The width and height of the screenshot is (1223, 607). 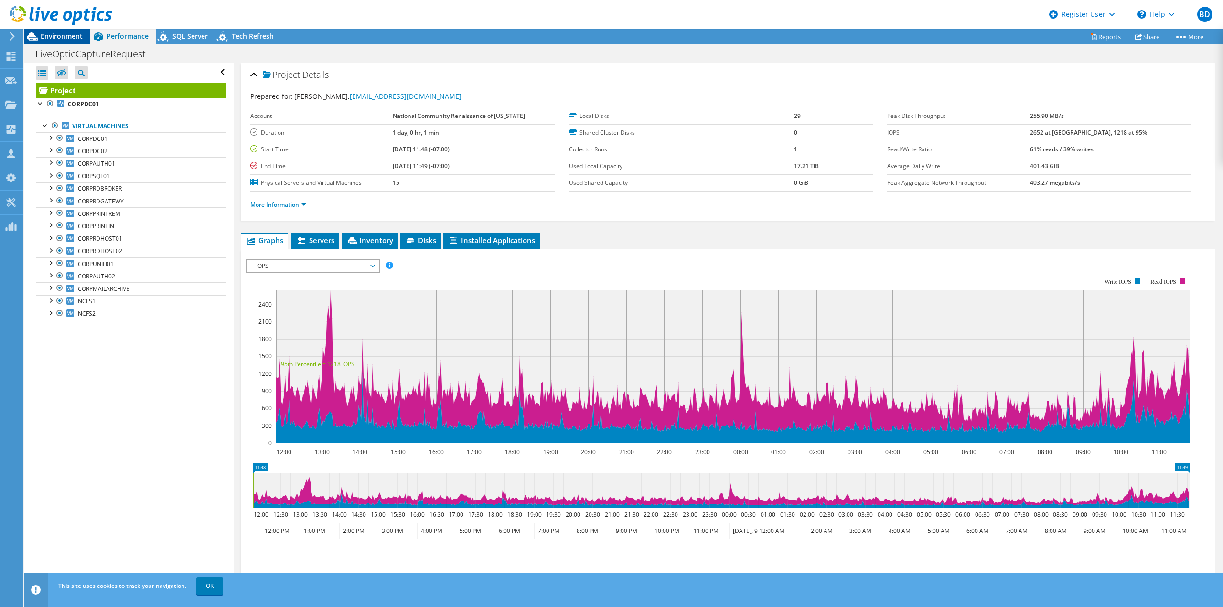 I want to click on a: Share, so click(x=1147, y=36).